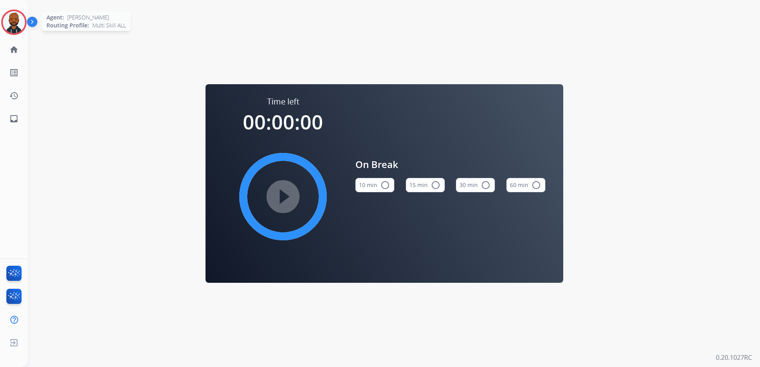 The height and width of the screenshot is (367, 760). I want to click on p: 0.20.1027RC, so click(733, 358).